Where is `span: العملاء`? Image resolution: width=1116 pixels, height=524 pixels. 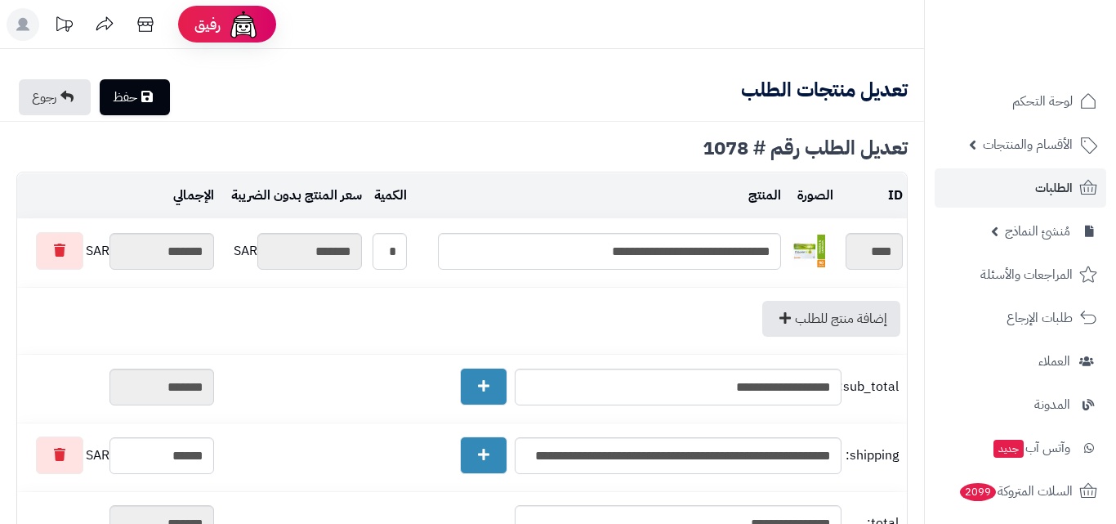
span: العملاء is located at coordinates (1054, 361).